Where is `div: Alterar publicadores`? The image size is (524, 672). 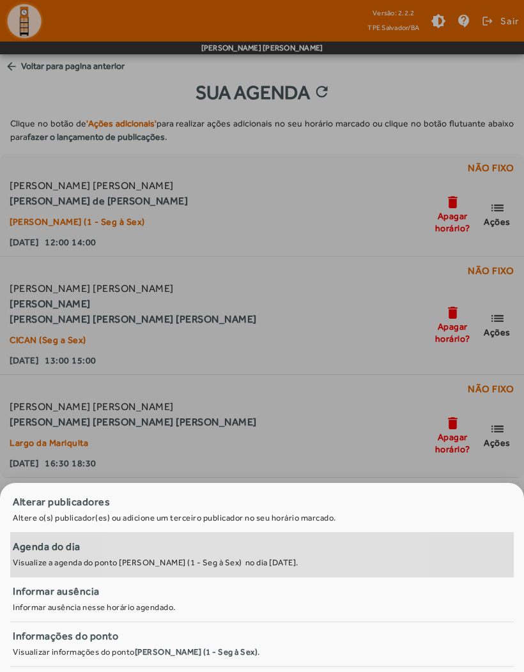
div: Alterar publicadores is located at coordinates (262, 502).